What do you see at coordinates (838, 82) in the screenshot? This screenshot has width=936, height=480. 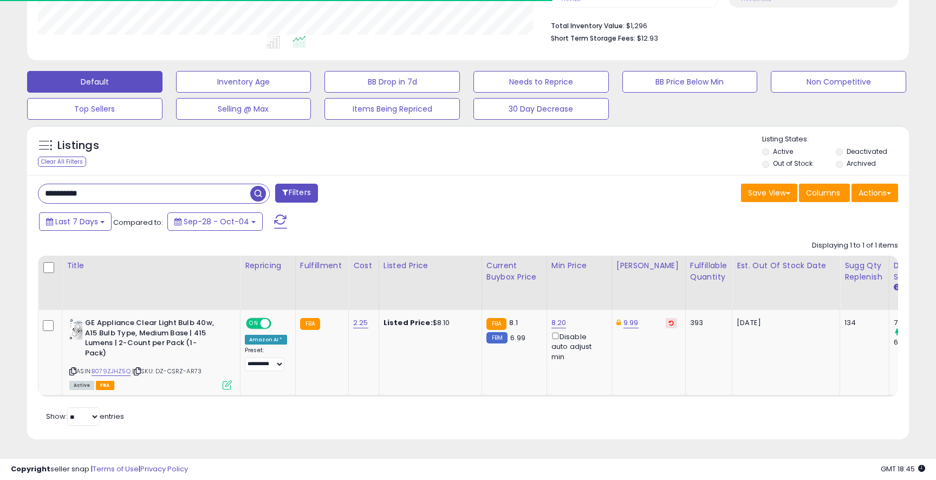 I see `button: Non Competitive` at bounding box center [838, 82].